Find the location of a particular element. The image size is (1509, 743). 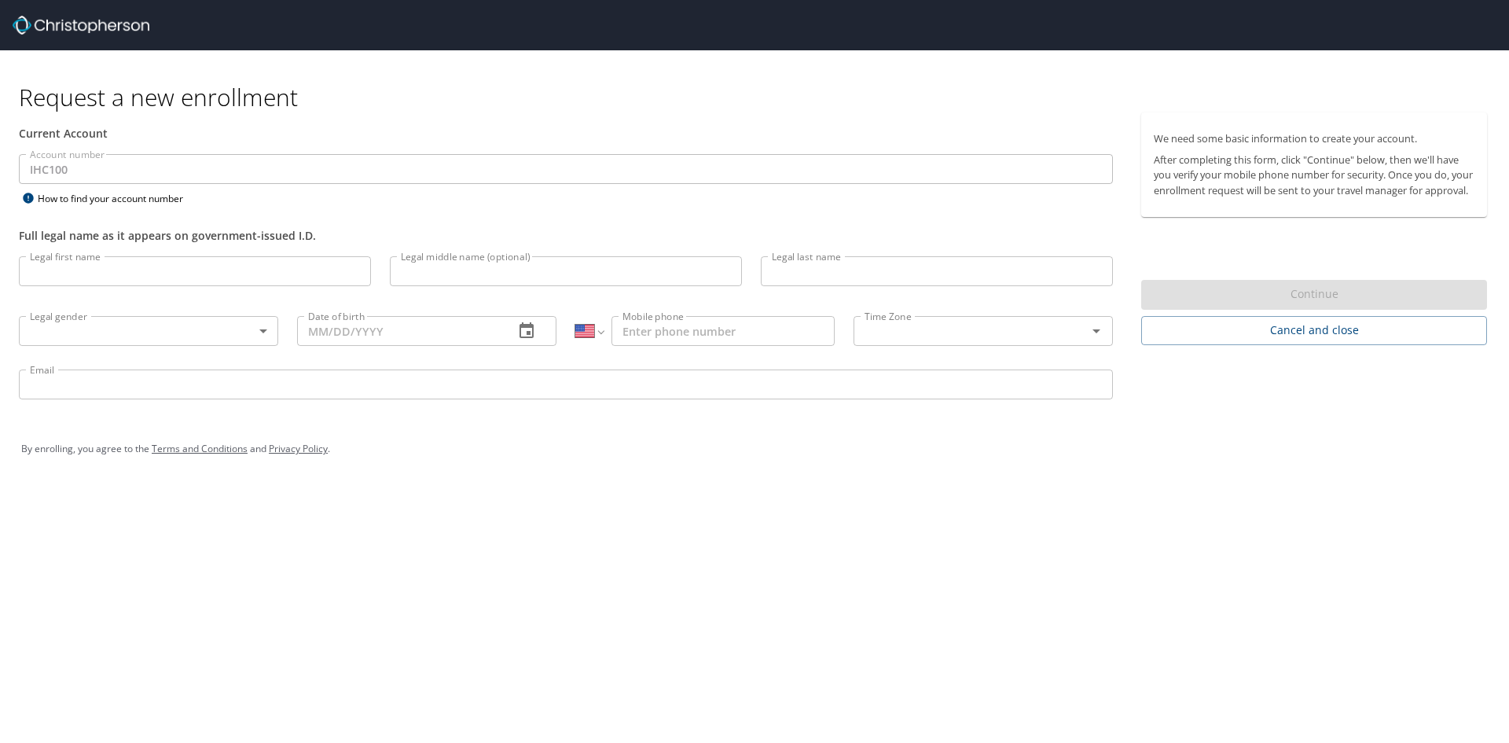

div: Full legal name as it appears on government-issued I.D. is located at coordinates (566, 235).